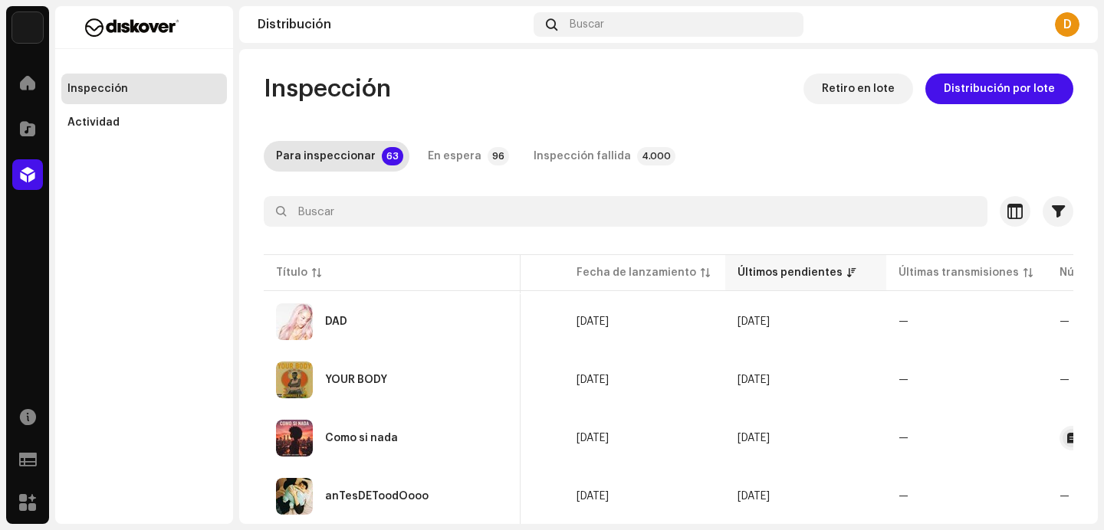  What do you see at coordinates (361, 438) in the screenshot?
I see `div: Como si nada` at bounding box center [361, 438].